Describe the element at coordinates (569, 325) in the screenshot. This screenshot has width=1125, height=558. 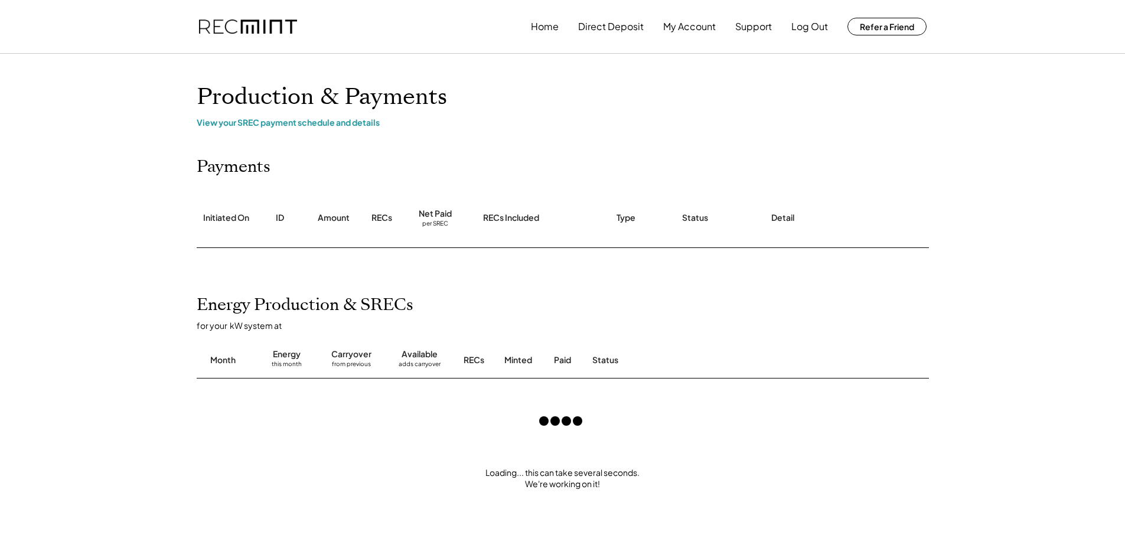
I see `div: for your kW system at` at that location.